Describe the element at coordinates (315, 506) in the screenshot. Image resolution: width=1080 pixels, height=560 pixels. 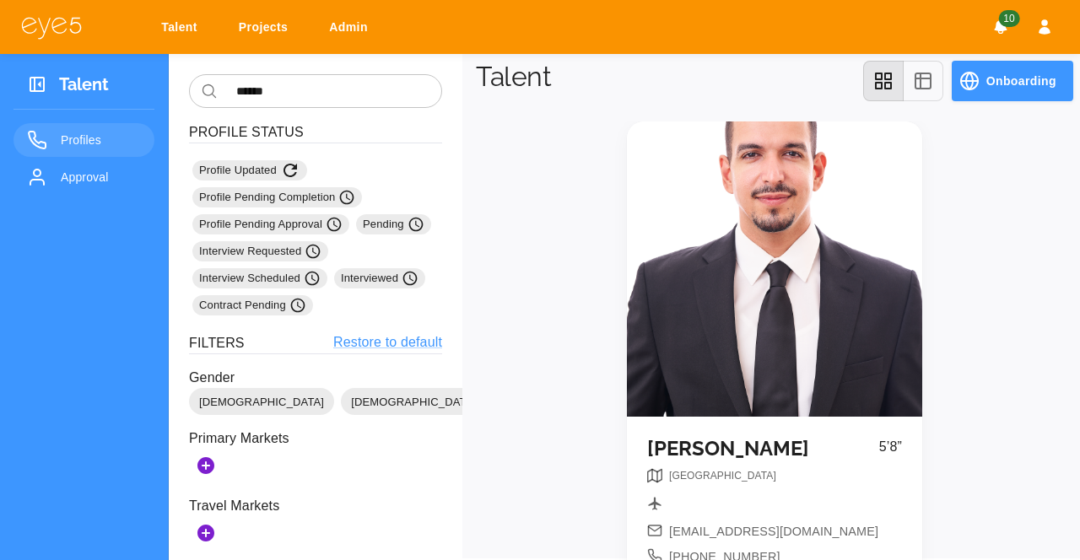
I see `p: Travel Markets` at that location.